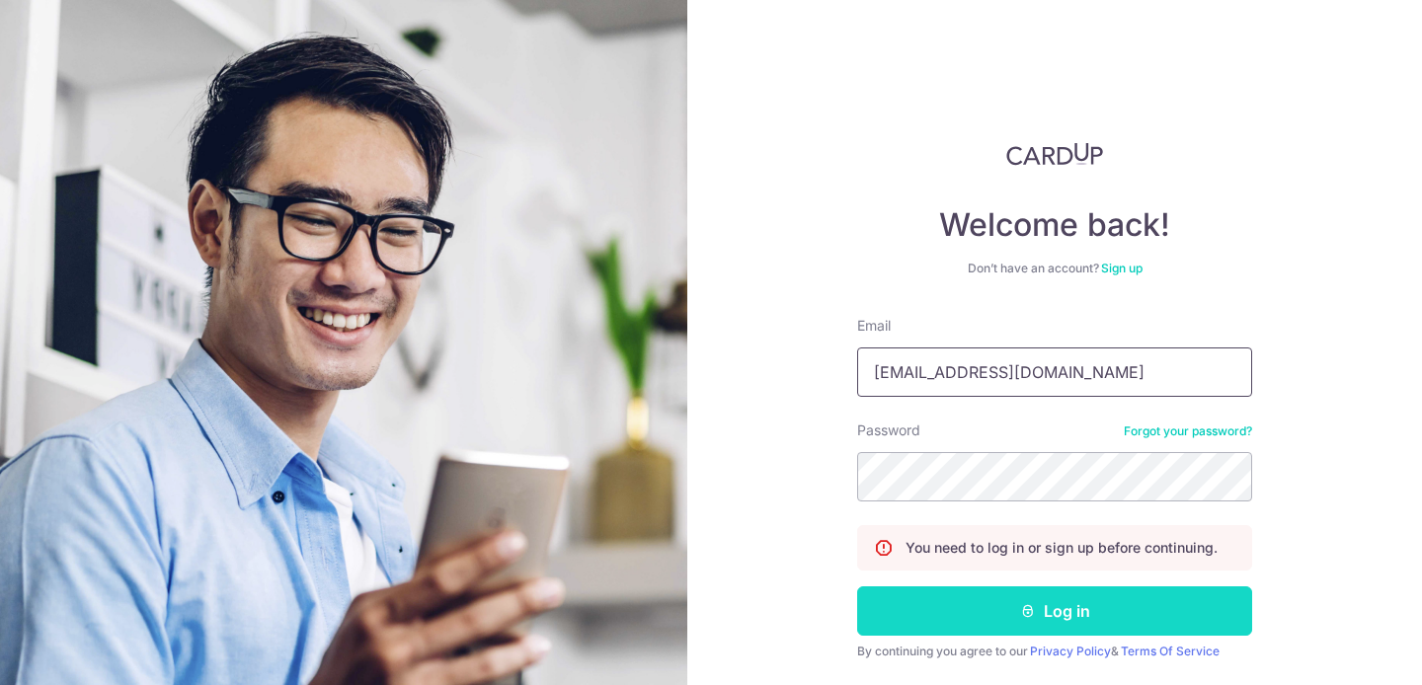 Image resolution: width=1422 pixels, height=685 pixels. Describe the element at coordinates (1055, 372) in the screenshot. I see `input: Enter your Email` at that location.